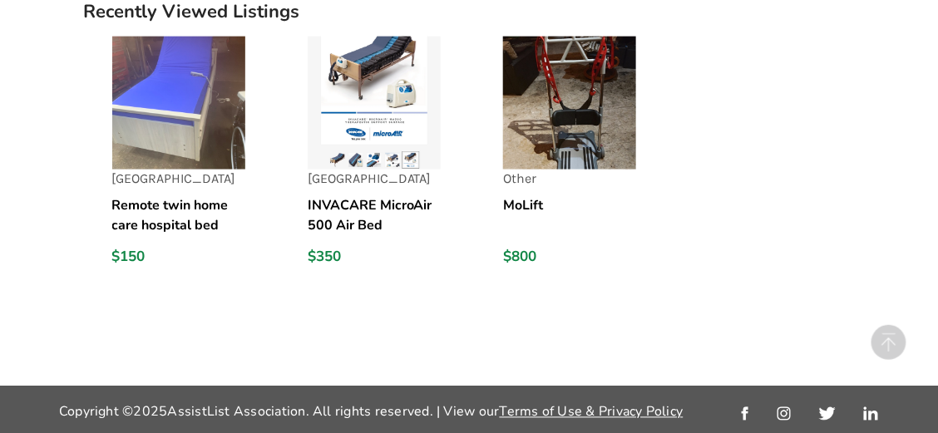  I want to click on img: linkedin_link, so click(870, 414).